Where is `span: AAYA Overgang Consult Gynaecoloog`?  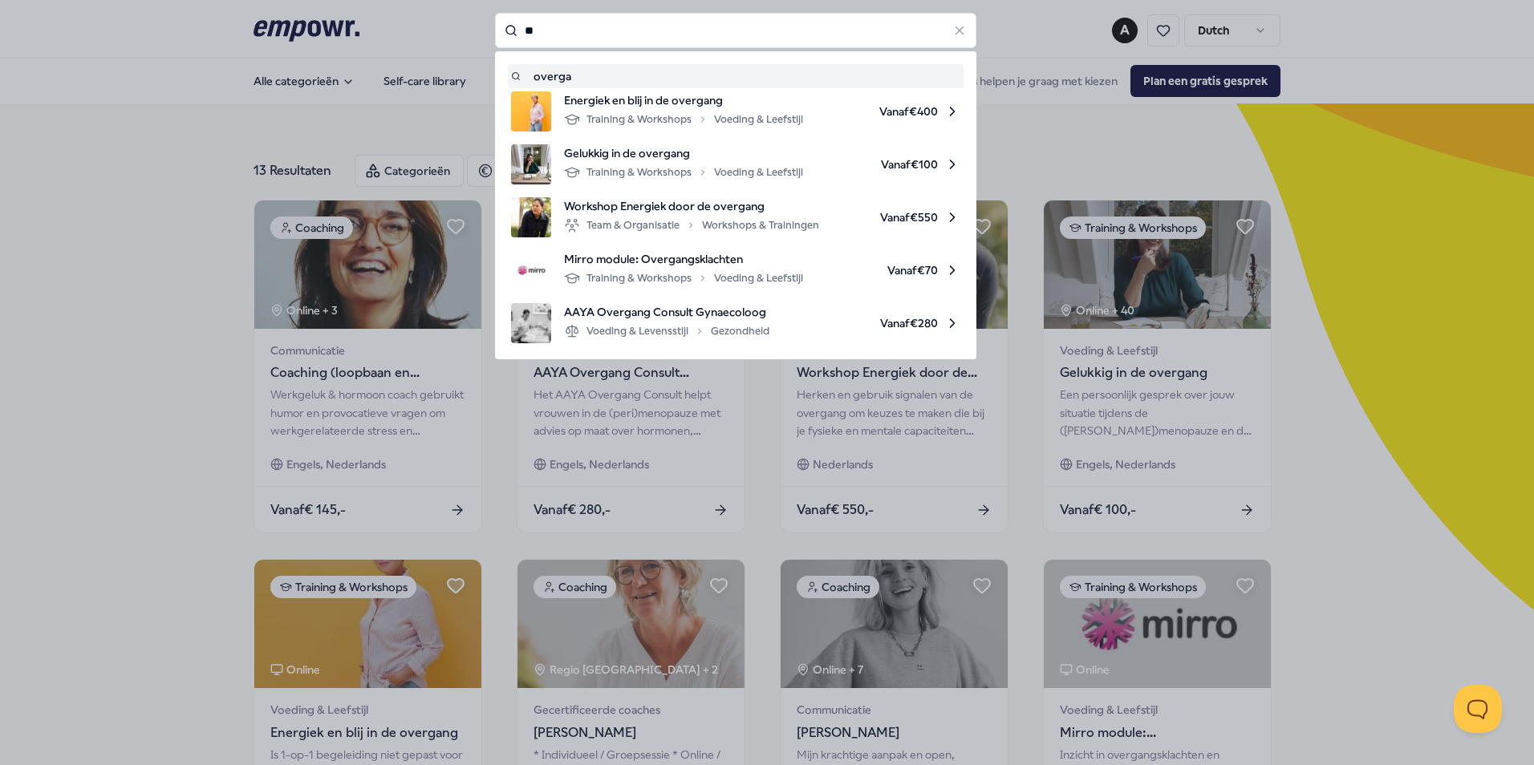 span: AAYA Overgang Consult Gynaecoloog is located at coordinates (667, 312).